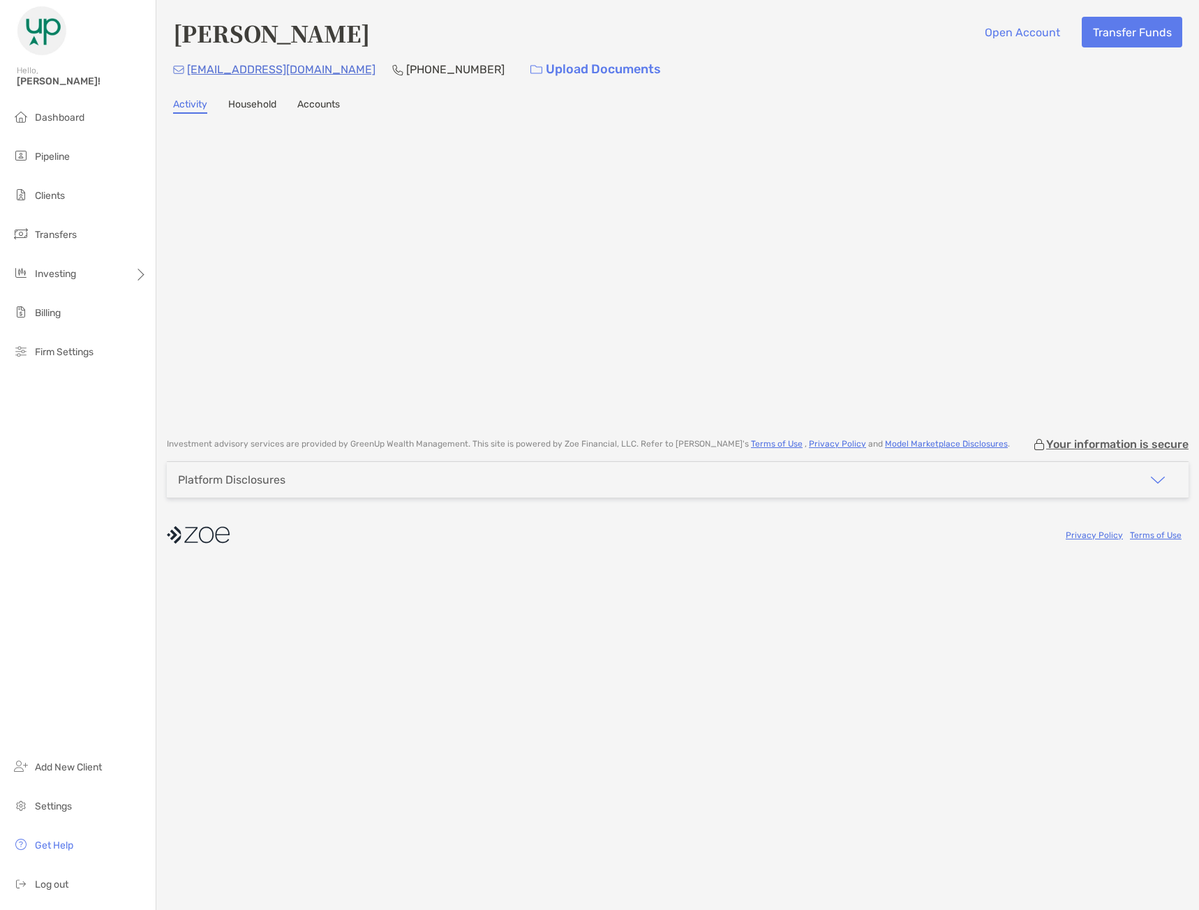 Image resolution: width=1199 pixels, height=910 pixels. I want to click on a: Activity, so click(190, 106).